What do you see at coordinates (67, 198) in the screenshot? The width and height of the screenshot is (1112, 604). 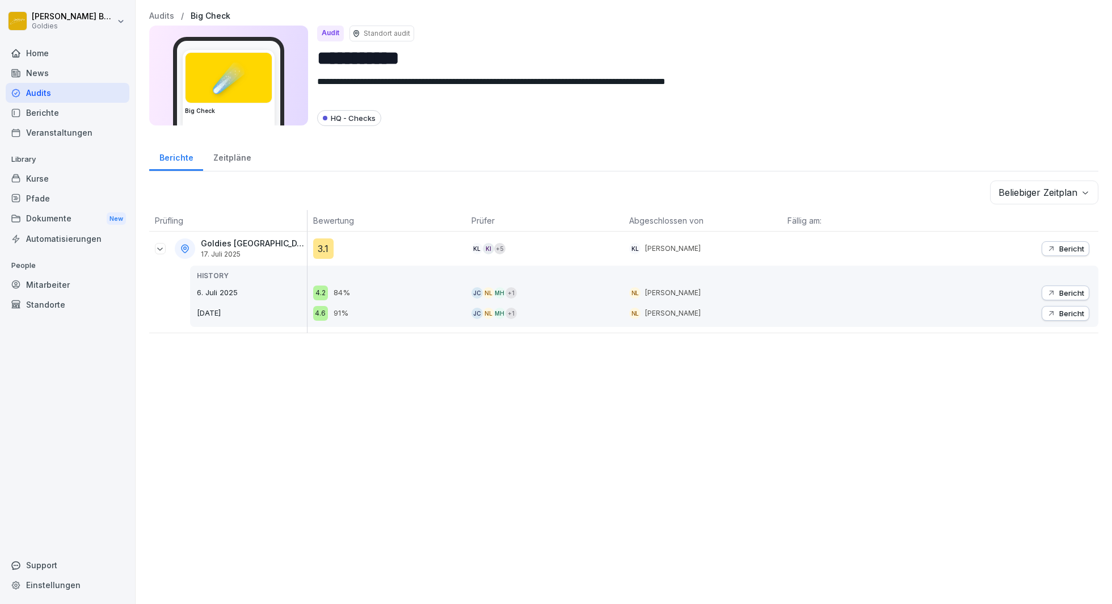 I see `div: Pfade` at bounding box center [67, 198].